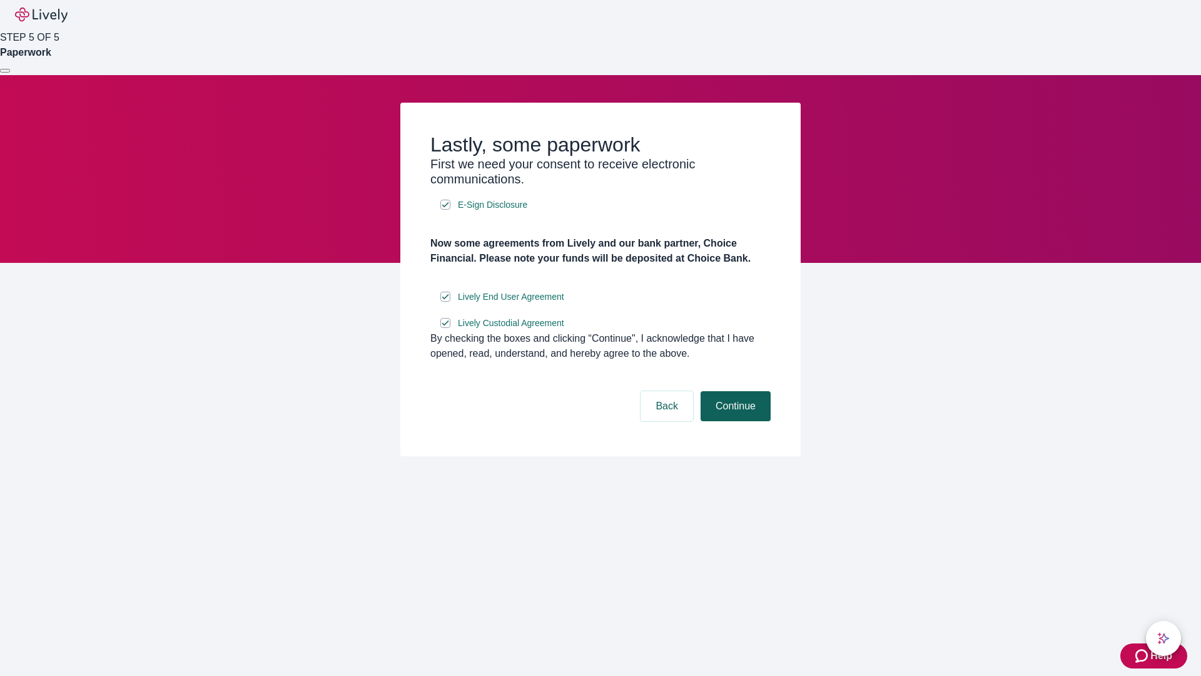  Describe the element at coordinates (600, 346) in the screenshot. I see `div: By checking the boxes and clicking “Continue", I acknowledge that I have opened, read, understand...` at that location.